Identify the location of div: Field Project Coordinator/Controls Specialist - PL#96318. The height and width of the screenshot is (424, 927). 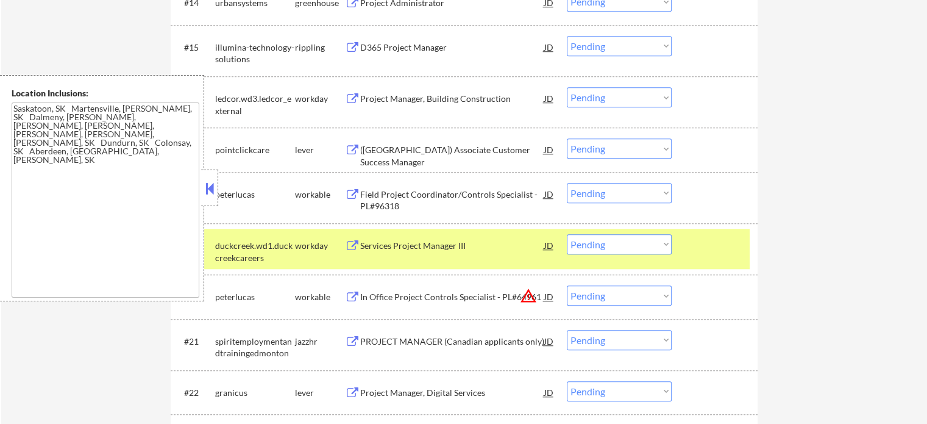
(452, 200).